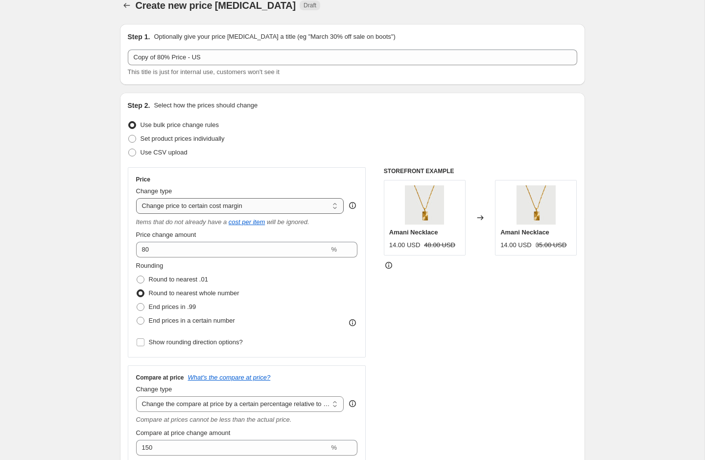  Describe the element at coordinates (204, 72) in the screenshot. I see `span: This title is just for internal use, customers won't see it` at that location.